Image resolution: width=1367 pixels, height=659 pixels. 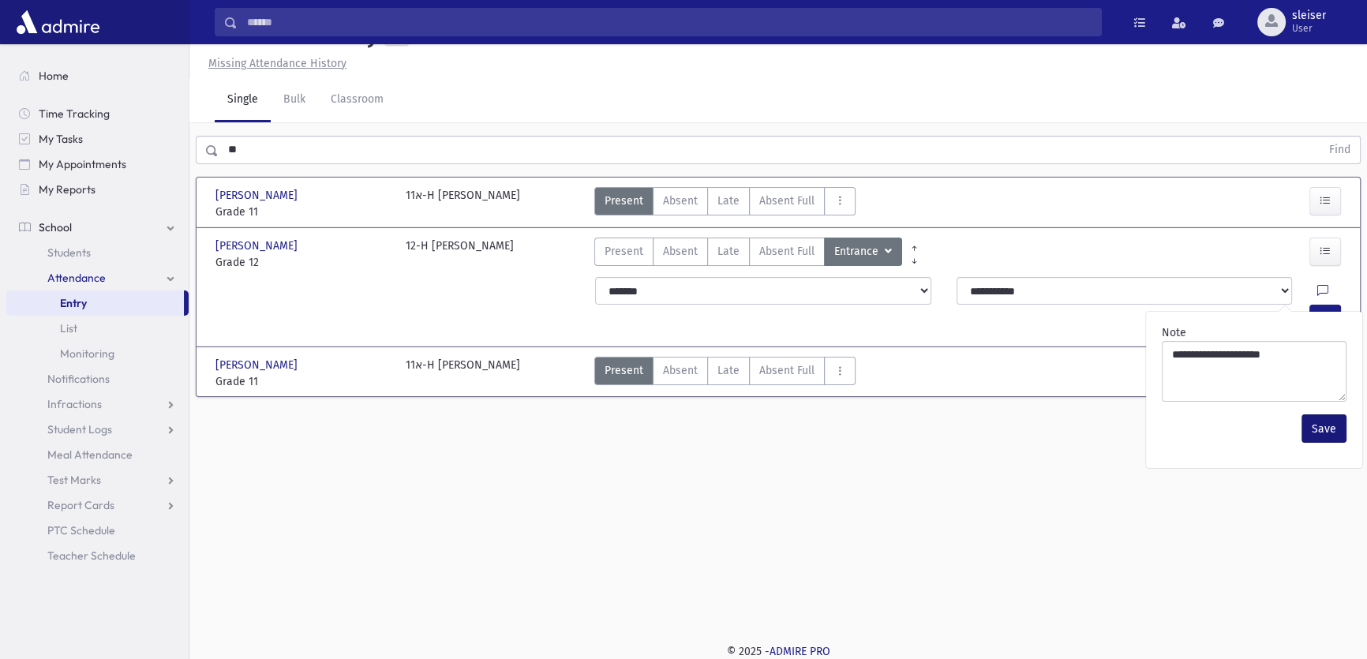 What do you see at coordinates (97, 114) in the screenshot?
I see `a: Time Tracking` at bounding box center [97, 114].